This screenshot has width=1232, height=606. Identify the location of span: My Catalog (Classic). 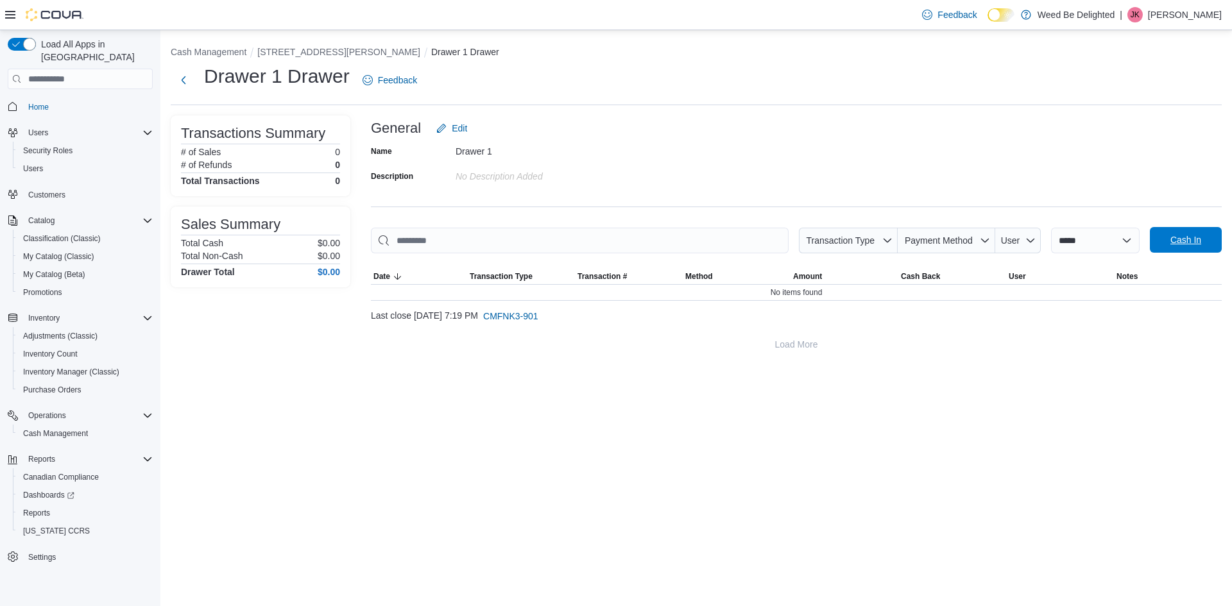
(58, 257).